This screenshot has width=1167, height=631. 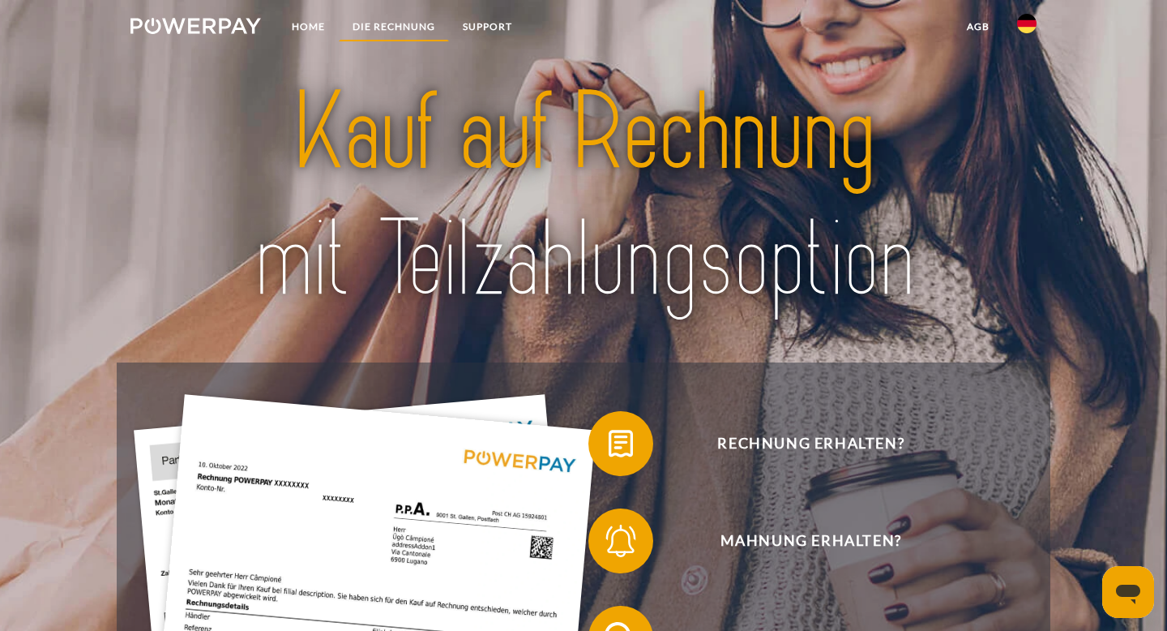 I want to click on a: Mahnung erhalten?, so click(x=799, y=541).